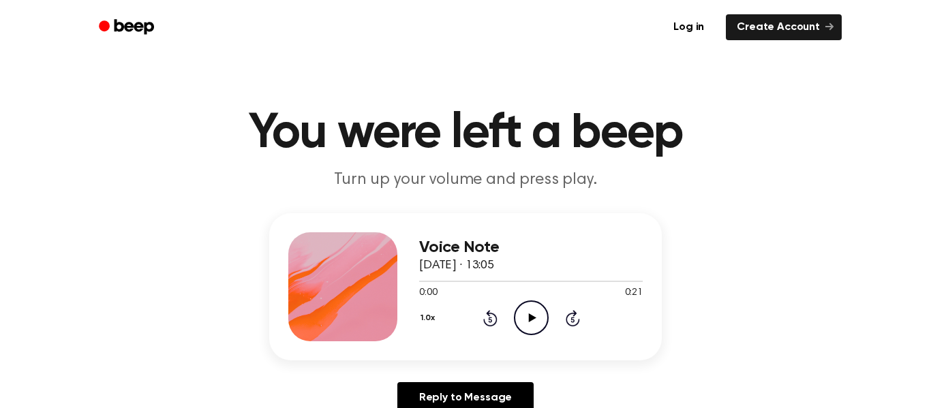 This screenshot has height=408, width=931. What do you see at coordinates (465, 180) in the screenshot?
I see `p: Turn up your volume and press play.` at bounding box center [465, 180].